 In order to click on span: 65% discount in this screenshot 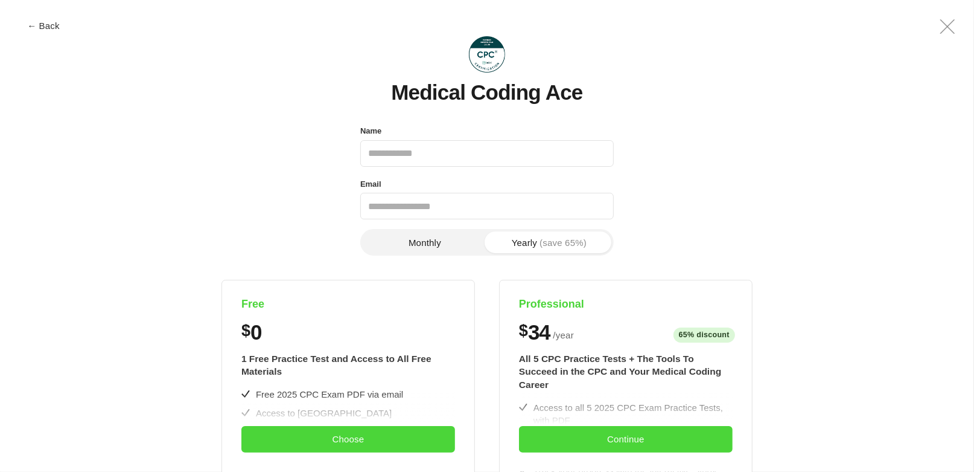, I will do `click(705, 334)`.